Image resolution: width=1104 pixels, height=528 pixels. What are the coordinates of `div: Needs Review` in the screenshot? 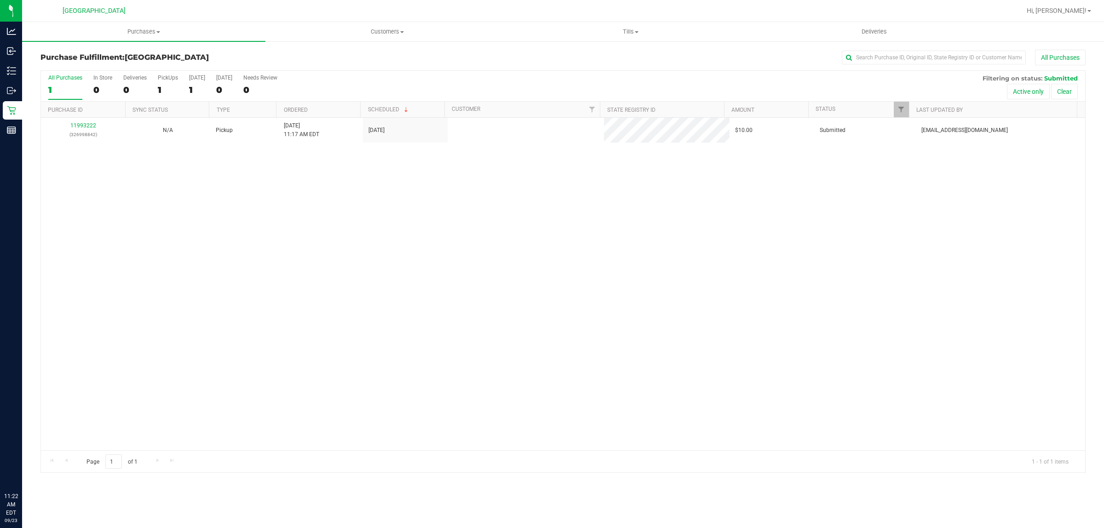 It's located at (260, 78).